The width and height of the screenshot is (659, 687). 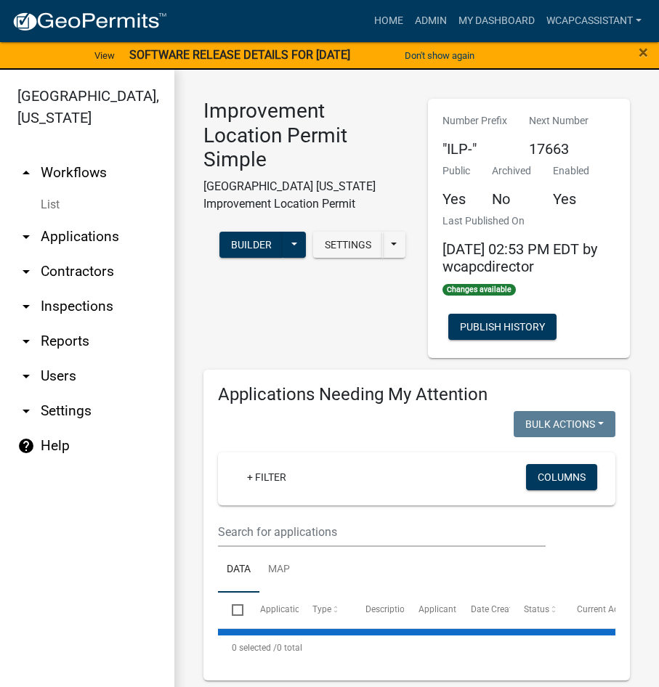 I want to click on span: Current Activity, so click(x=606, y=609).